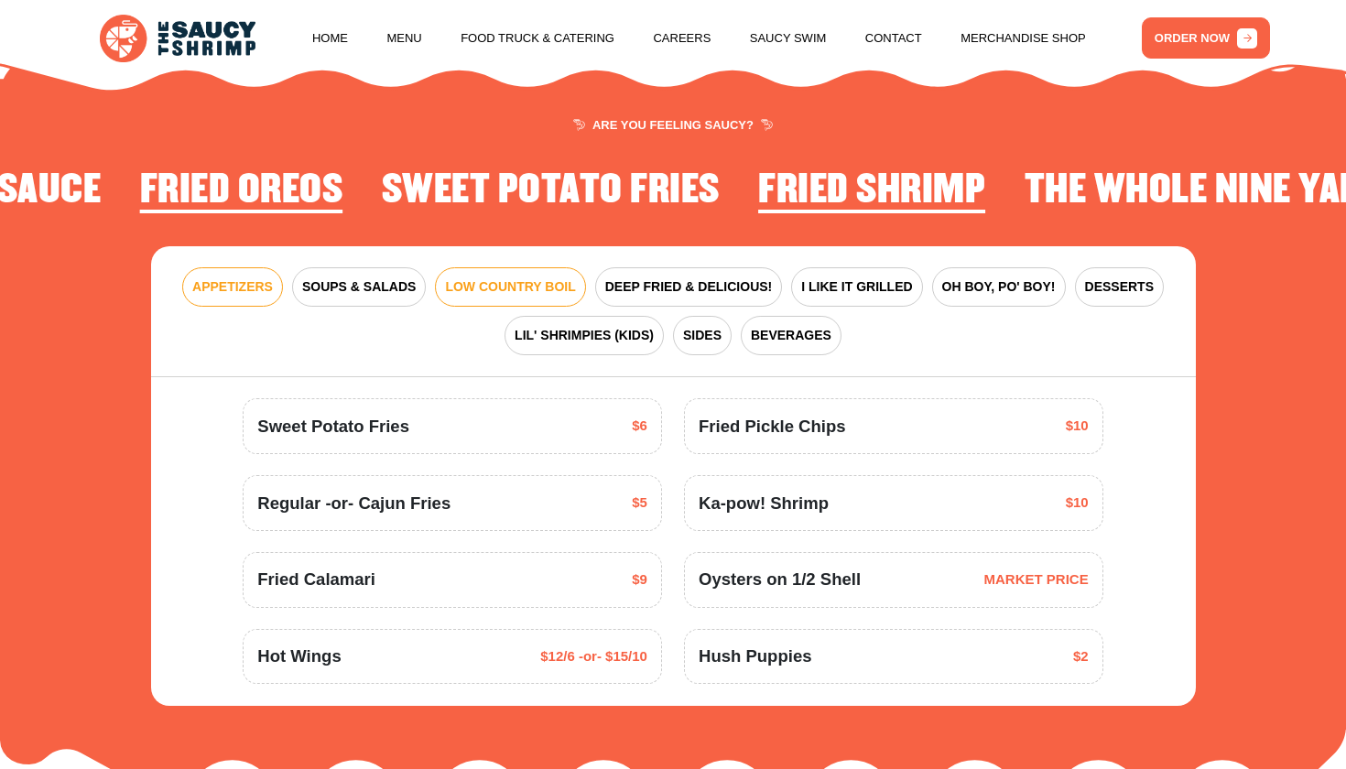  Describe the element at coordinates (538, 38) in the screenshot. I see `a: Food Truck & Catering` at that location.